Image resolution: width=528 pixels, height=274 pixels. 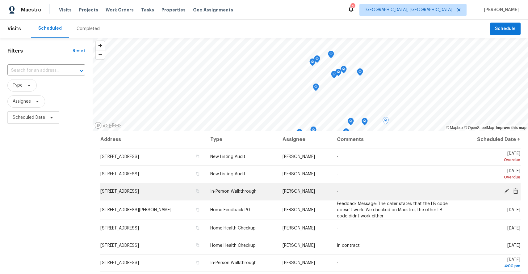 What do you see at coordinates (490, 139) in the screenshot?
I see `th: Scheduled Date ↑` at bounding box center [490, 139].